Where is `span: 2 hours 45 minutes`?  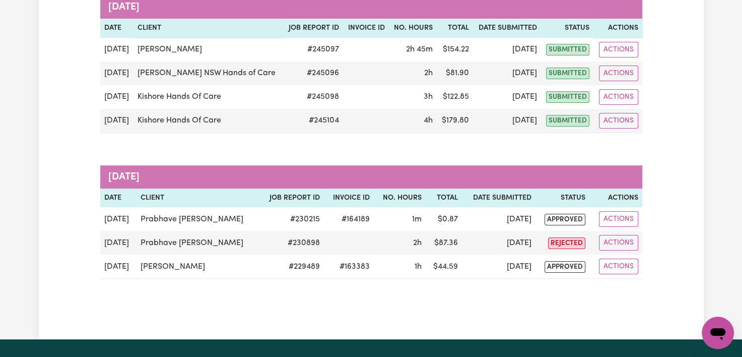 span: 2 hours 45 minutes is located at coordinates (419, 49).